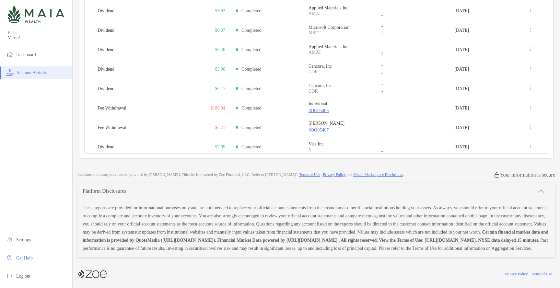  What do you see at coordinates (220, 147) in the screenshot?
I see `p: $7.09` at bounding box center [220, 147].